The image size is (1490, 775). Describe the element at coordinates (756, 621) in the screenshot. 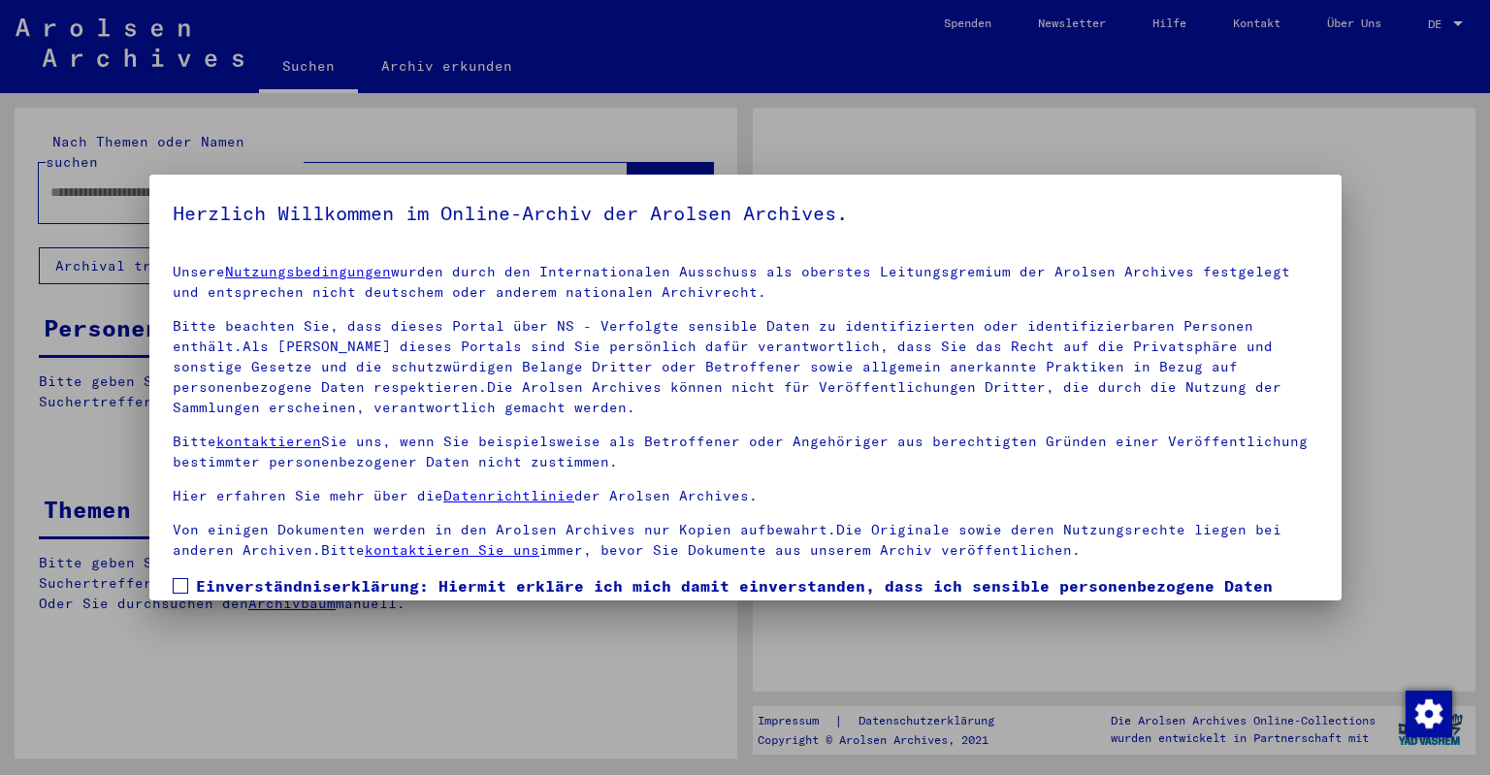

I see `span: Einverständniserklärung: Hiermit erkläre ich mich damit einverstanden, dass ich sensible personen...` at that location.